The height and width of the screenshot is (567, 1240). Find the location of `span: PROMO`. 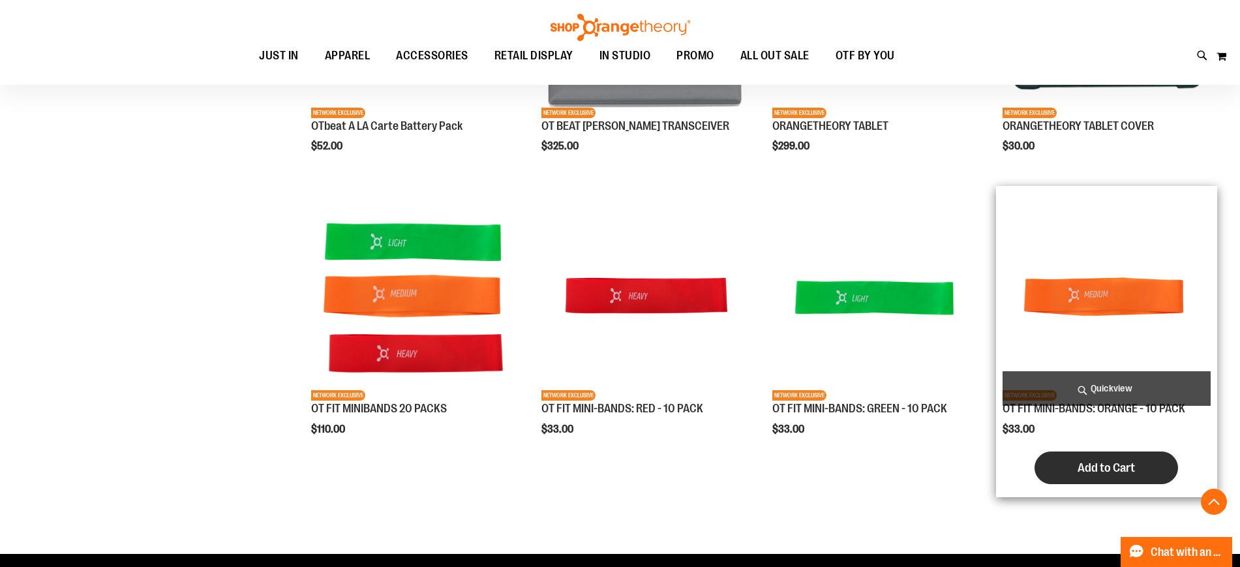

span: PROMO is located at coordinates (695, 55).